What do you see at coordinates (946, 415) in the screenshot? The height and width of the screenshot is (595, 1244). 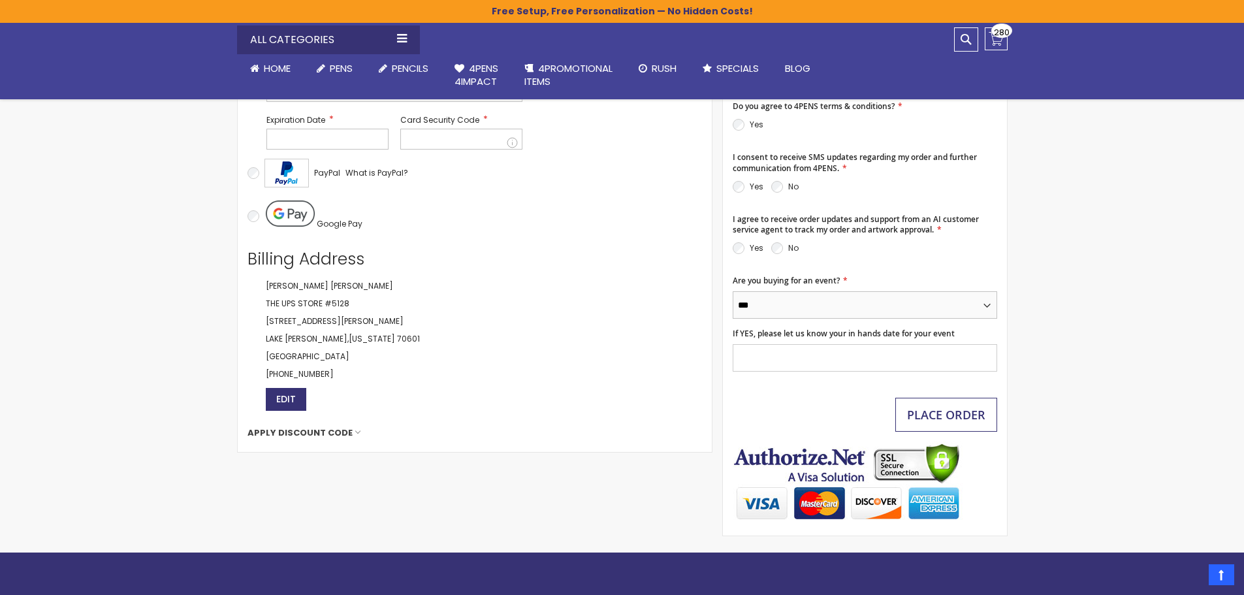 I see `button: Place Order` at bounding box center [946, 415].